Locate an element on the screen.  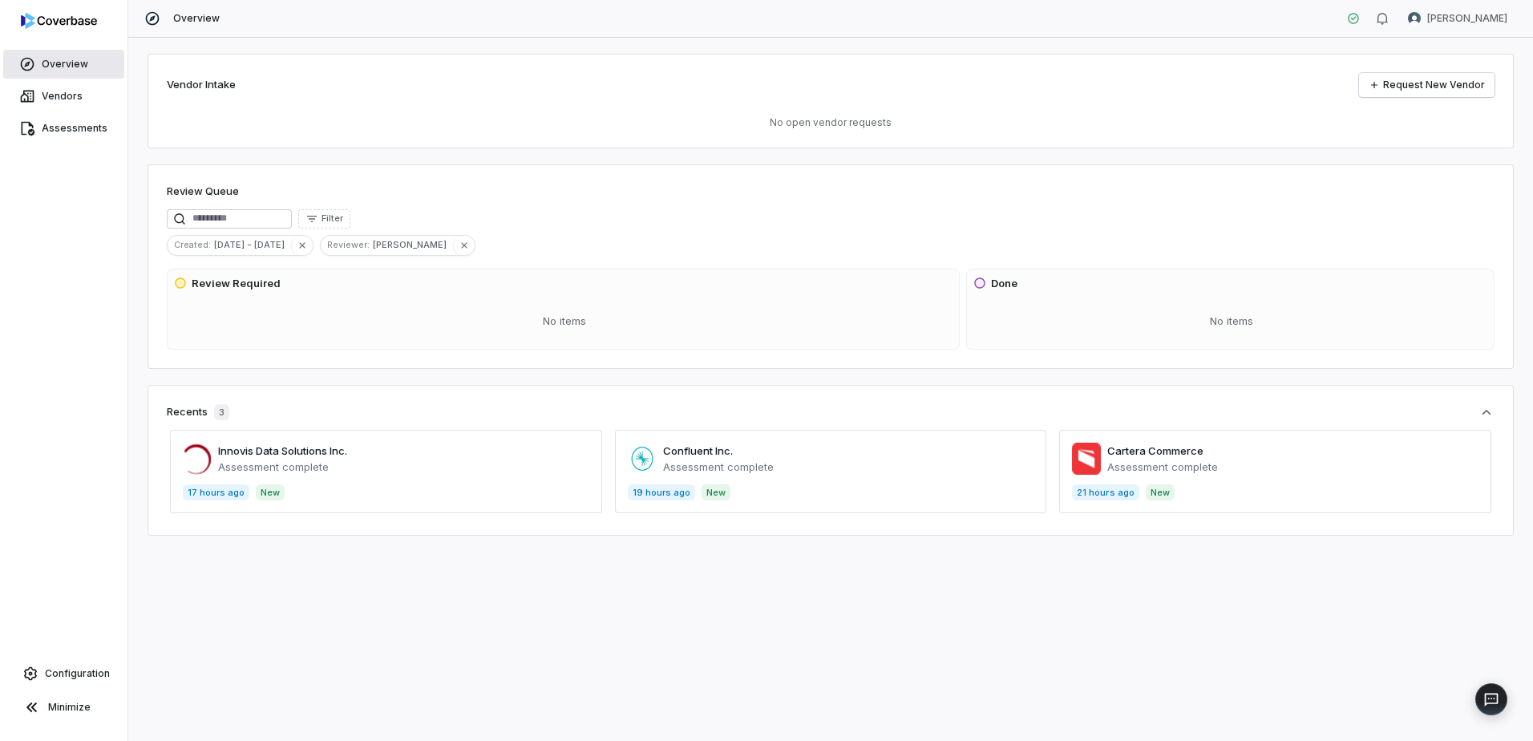
a: Assessments is located at coordinates (63, 128).